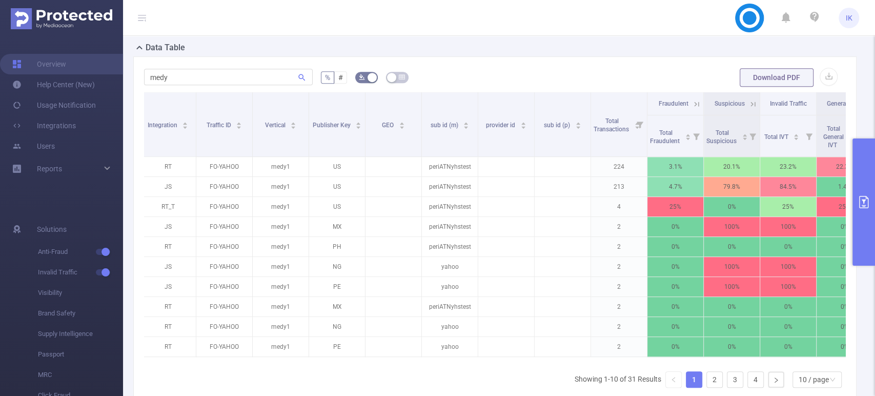  What do you see at coordinates (731, 167) in the screenshot?
I see `p: 20.1%` at bounding box center [731, 167].